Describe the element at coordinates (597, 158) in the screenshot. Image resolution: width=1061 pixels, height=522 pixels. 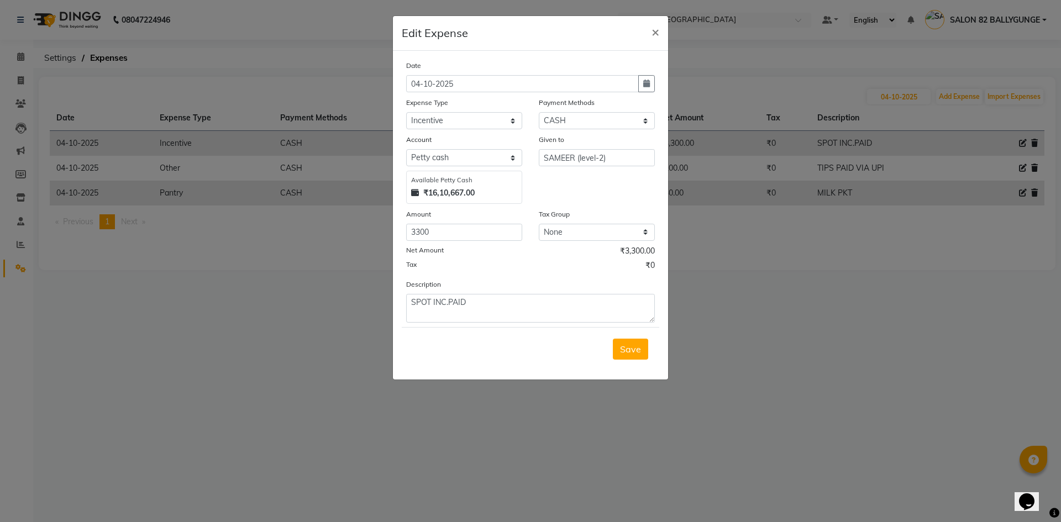
I see `input: Given to` at that location.